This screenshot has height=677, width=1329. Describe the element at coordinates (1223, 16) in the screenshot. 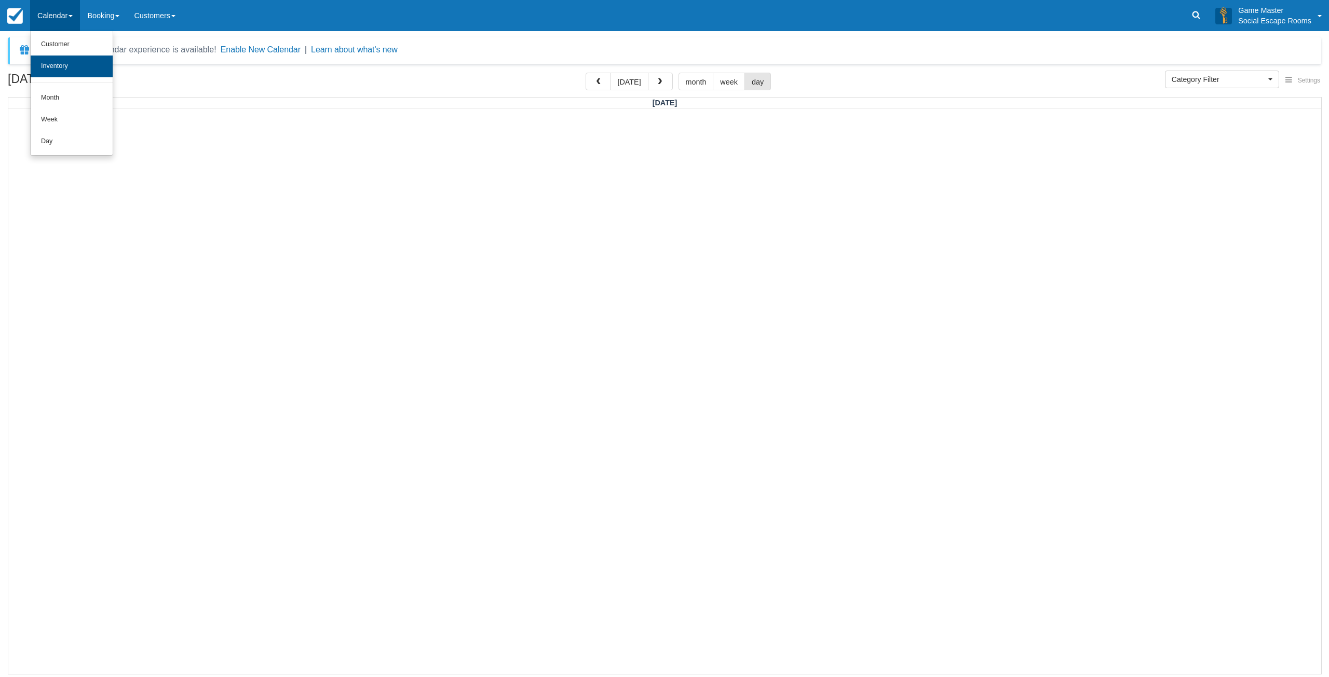

I see `img: A3` at that location.